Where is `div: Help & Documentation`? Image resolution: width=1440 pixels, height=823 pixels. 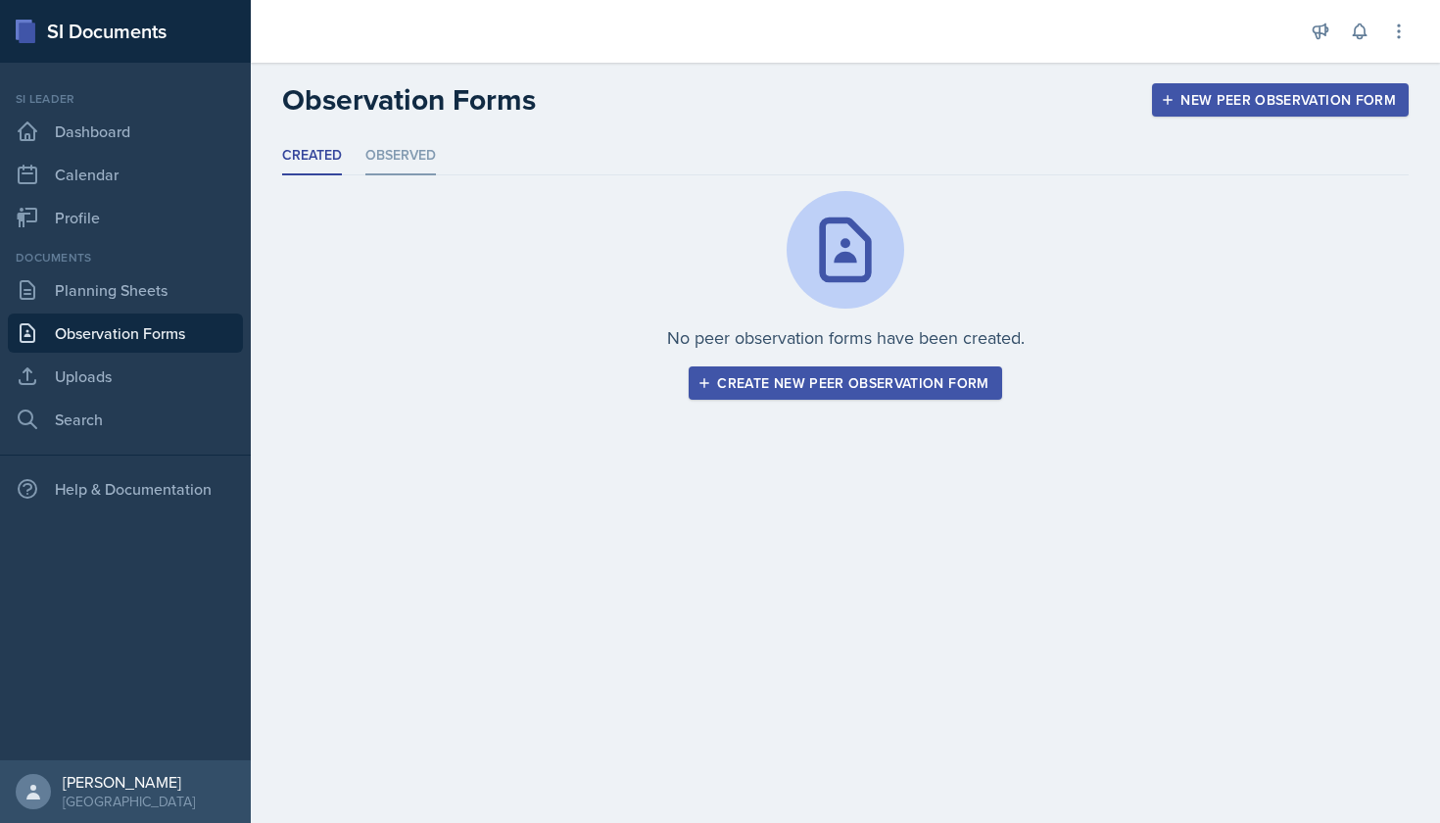 div: Help & Documentation is located at coordinates (125, 489).